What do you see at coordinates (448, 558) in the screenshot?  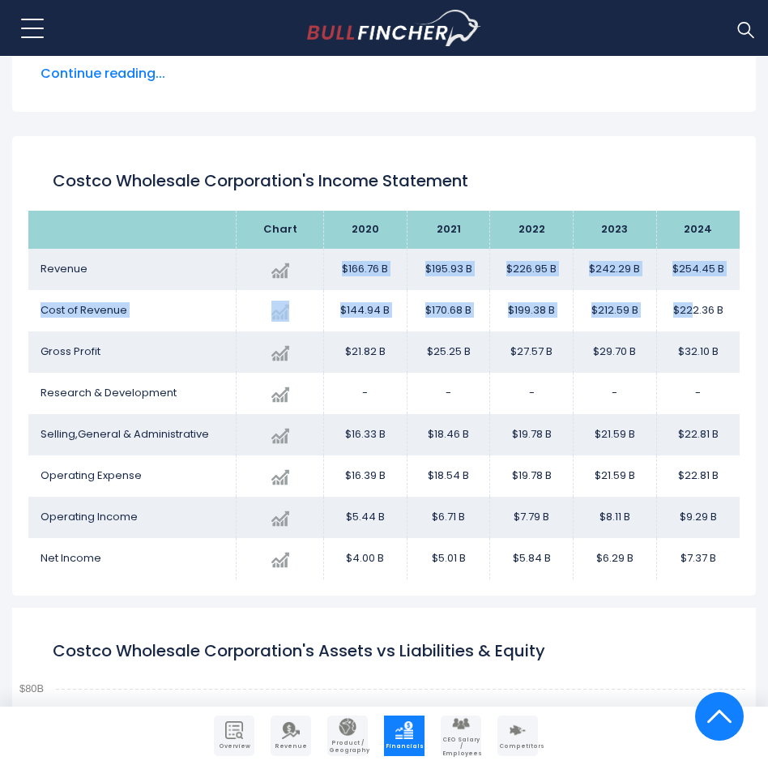 I see `td: $5.01 B` at bounding box center [448, 558].